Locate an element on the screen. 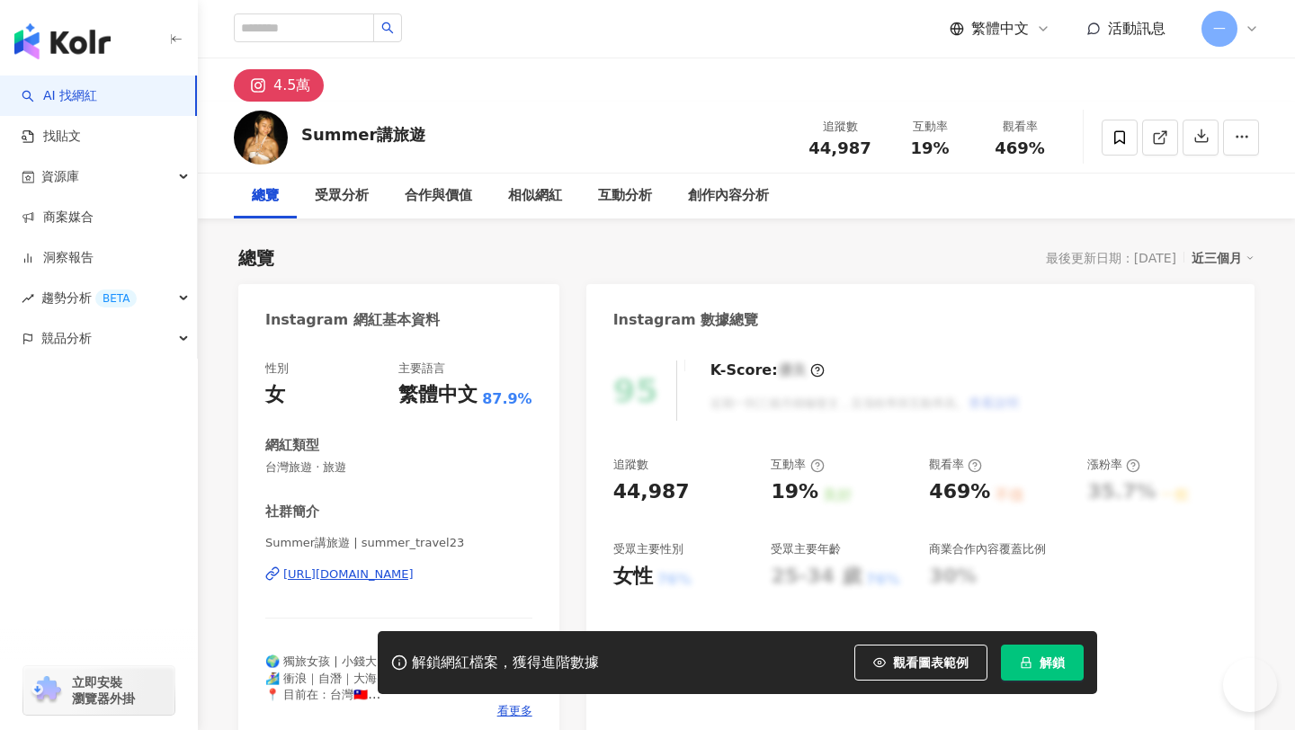 The width and height of the screenshot is (1295, 730). img: chrome extension is located at coordinates (46, 691).